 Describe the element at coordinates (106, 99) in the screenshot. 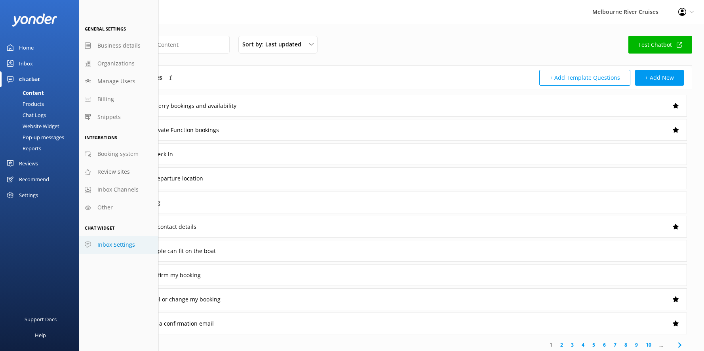

I see `span: Billing` at that location.